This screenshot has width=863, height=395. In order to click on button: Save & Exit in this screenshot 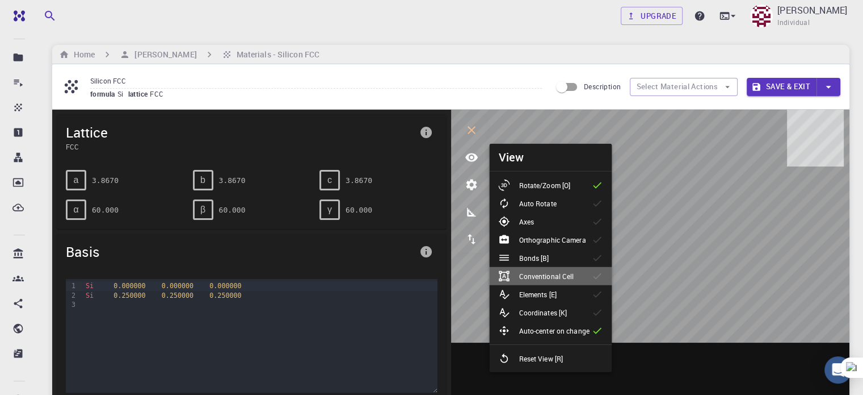, I will do `click(782, 87)`.